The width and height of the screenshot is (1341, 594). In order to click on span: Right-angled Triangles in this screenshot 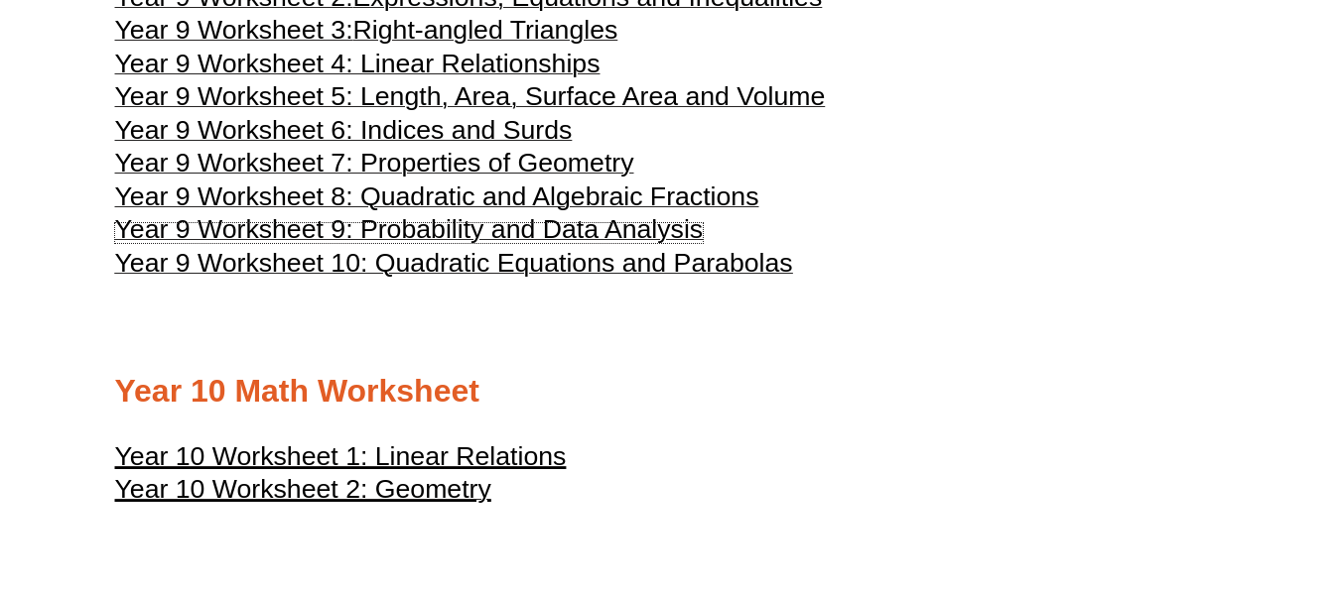, I will do `click(485, 30)`.